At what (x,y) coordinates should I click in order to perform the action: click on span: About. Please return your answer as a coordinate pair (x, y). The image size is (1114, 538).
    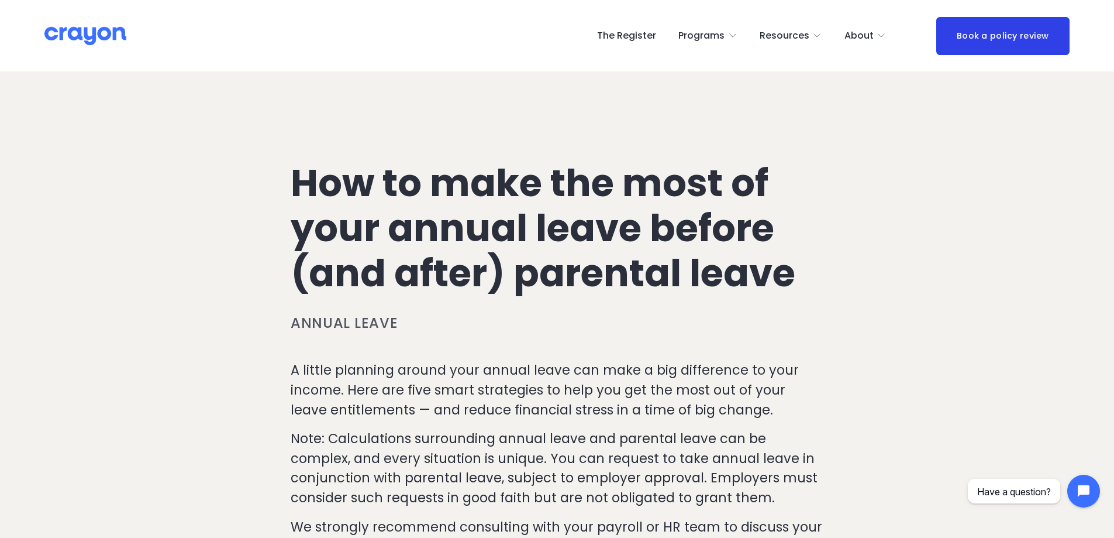
    Looking at the image, I should click on (859, 36).